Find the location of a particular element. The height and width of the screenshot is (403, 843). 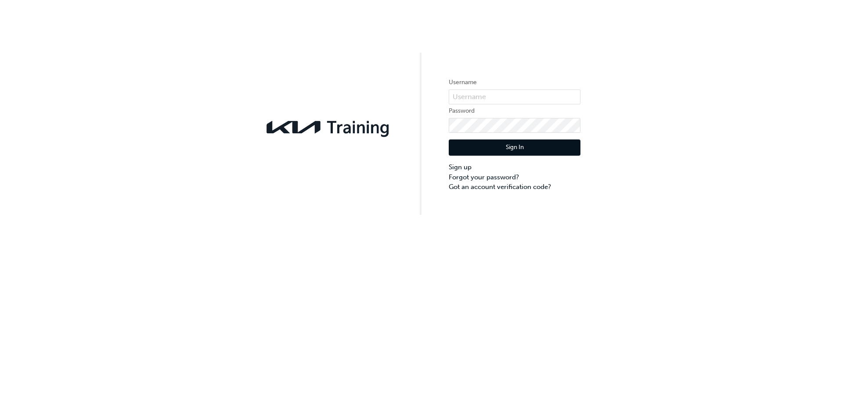

a: Got an account verification code? is located at coordinates (514, 187).